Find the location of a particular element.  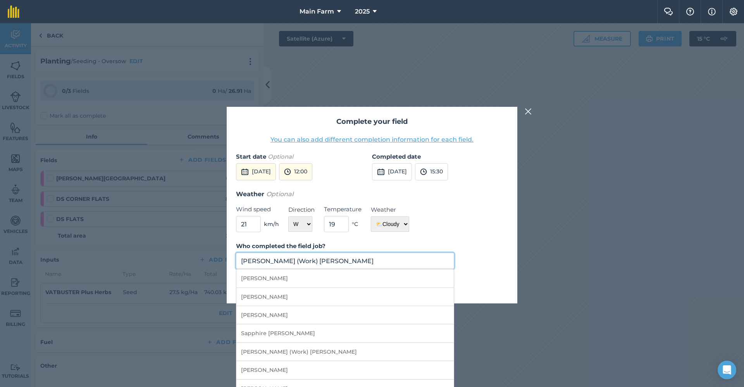

strong: Completed date is located at coordinates (396, 157).